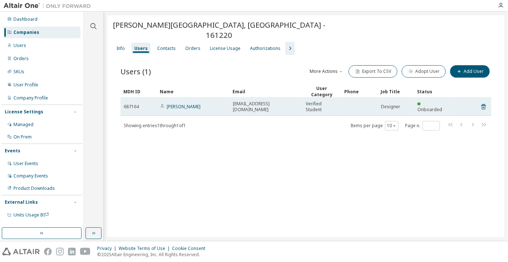  What do you see at coordinates (24, 112) in the screenshot?
I see `div: License Settings` at bounding box center [24, 112].